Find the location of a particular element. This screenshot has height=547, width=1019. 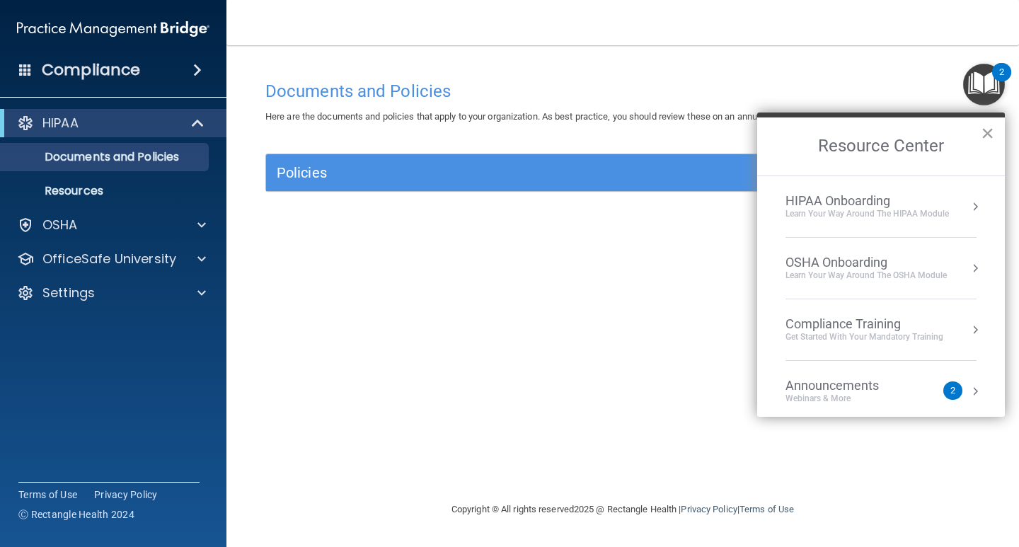

img: PMB logo is located at coordinates (113, 29).